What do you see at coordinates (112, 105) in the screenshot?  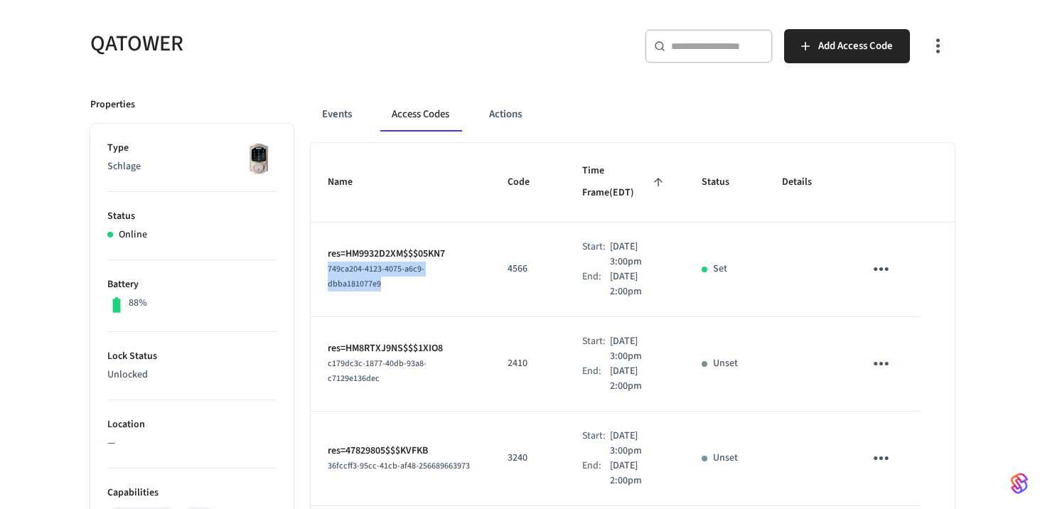 I see `p: Properties` at bounding box center [112, 105].